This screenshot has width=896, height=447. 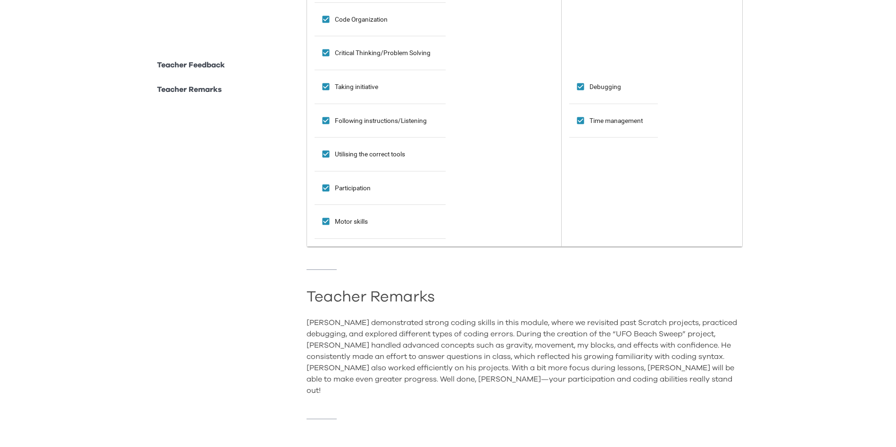 What do you see at coordinates (370, 154) in the screenshot?
I see `span: Utilising the correct tools` at bounding box center [370, 154].